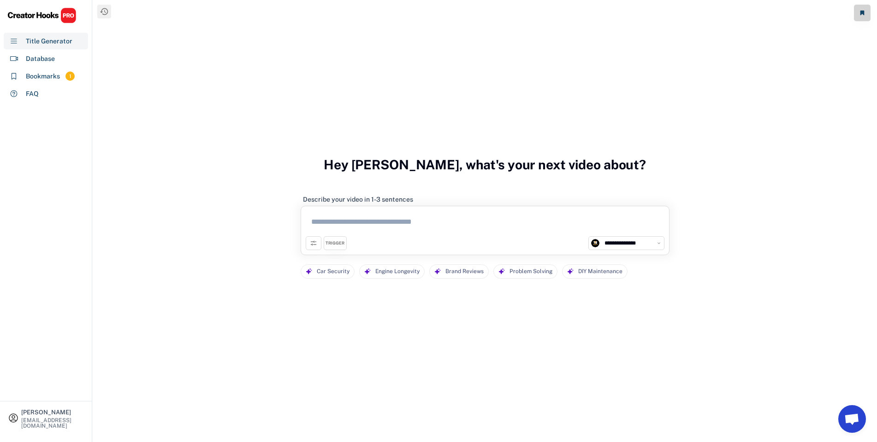  What do you see at coordinates (333, 271) in the screenshot?
I see `div: Car Security` at bounding box center [333, 271].